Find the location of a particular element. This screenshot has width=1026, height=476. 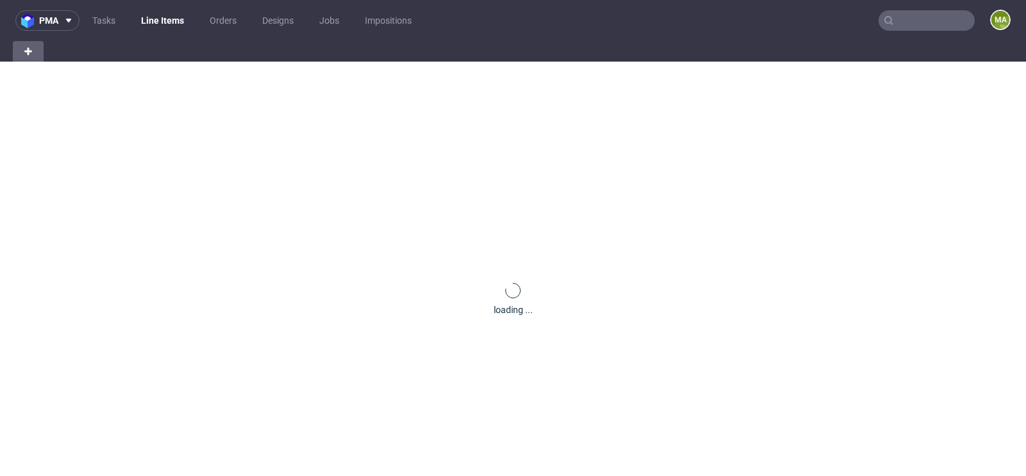

a: Tasks is located at coordinates (104, 21).